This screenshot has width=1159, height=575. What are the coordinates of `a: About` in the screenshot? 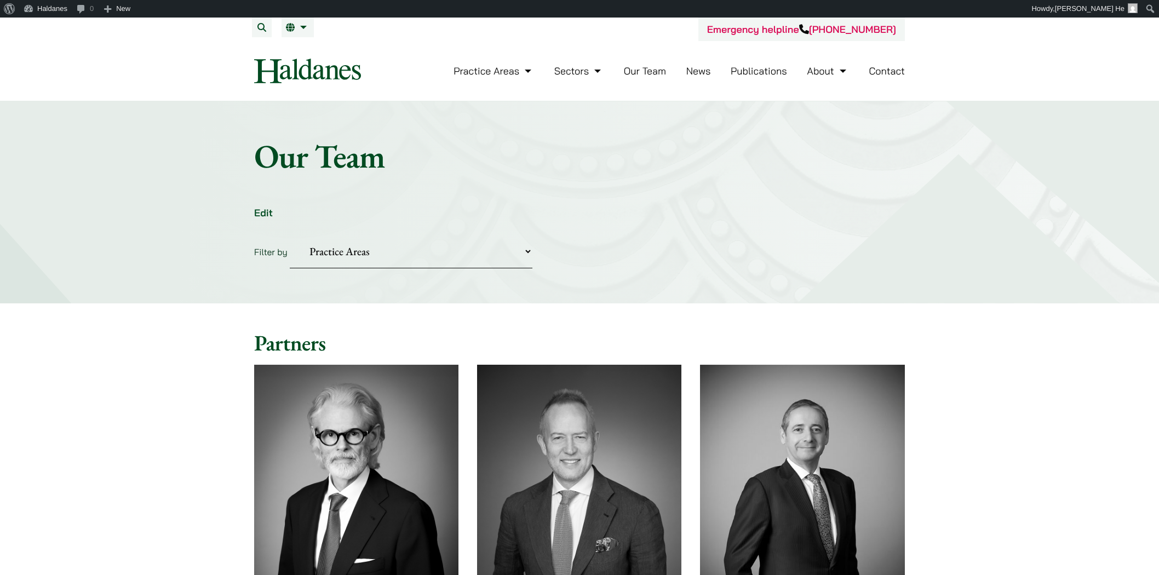 It's located at (827, 71).